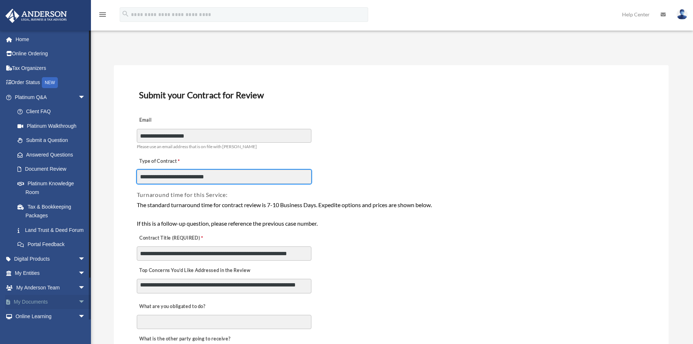 This screenshot has width=693, height=344. What do you see at coordinates (50, 83) in the screenshot?
I see `div: NEW` at bounding box center [50, 83].